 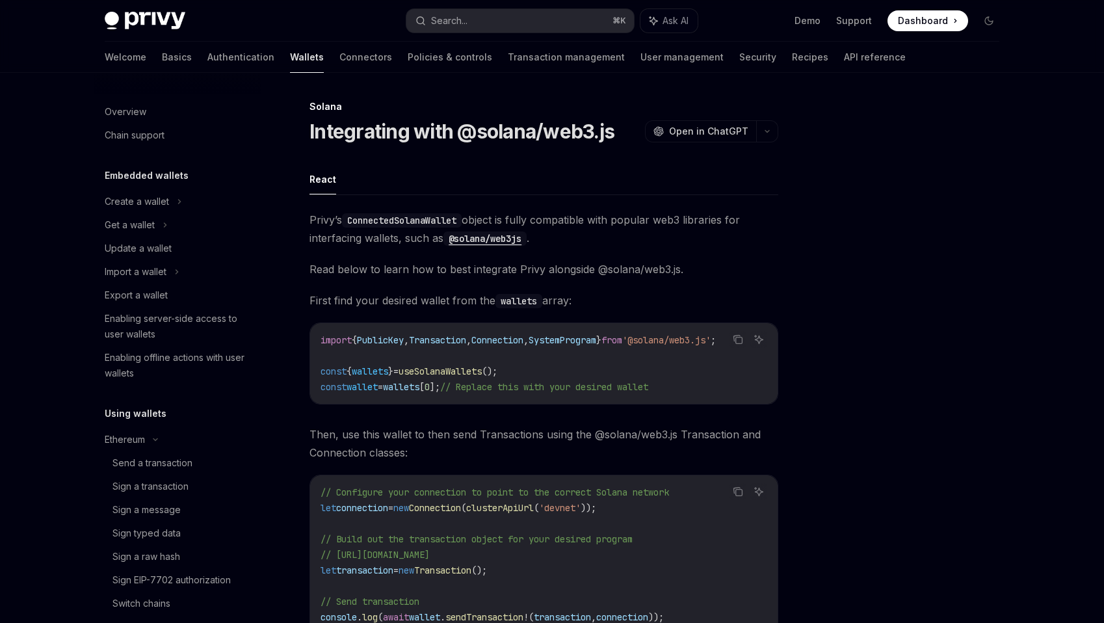 What do you see at coordinates (923, 21) in the screenshot?
I see `span: Dashboard` at bounding box center [923, 21].